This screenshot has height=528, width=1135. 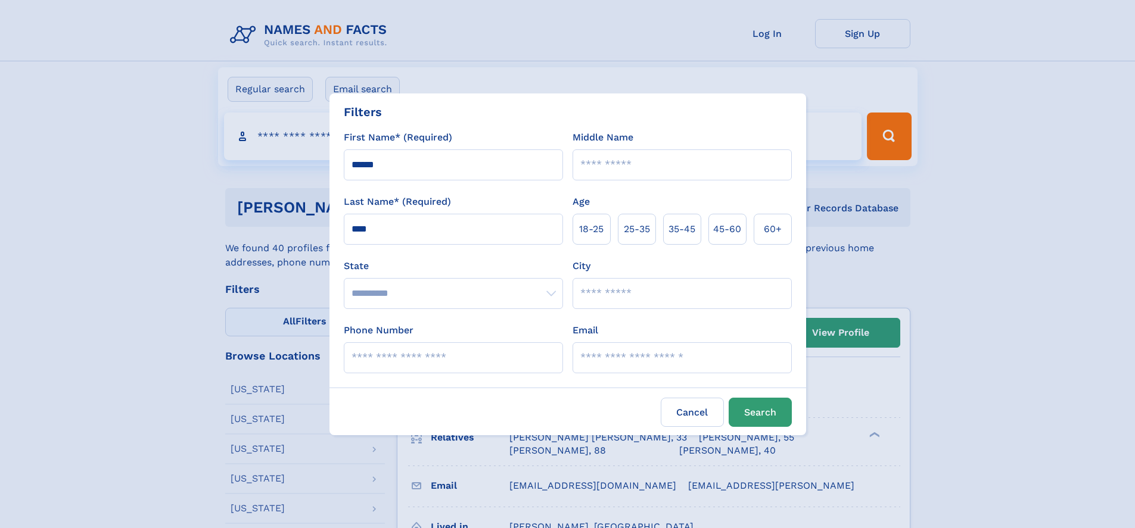 What do you see at coordinates (727, 229) in the screenshot?
I see `span: 45‑60` at bounding box center [727, 229].